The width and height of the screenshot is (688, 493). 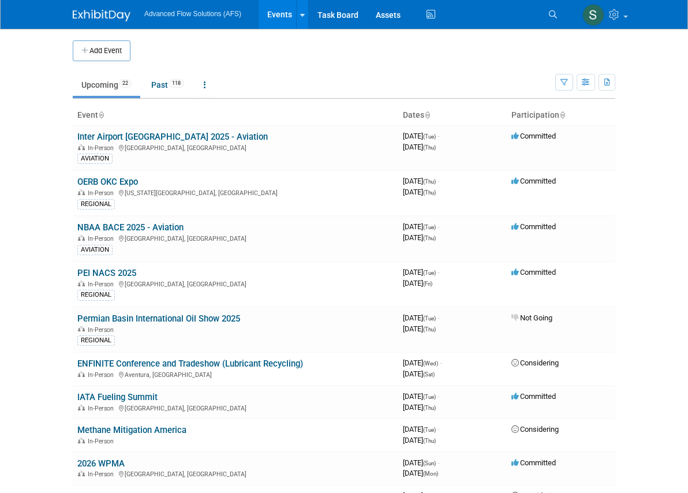 I want to click on a: Sort by Start Date, so click(x=427, y=115).